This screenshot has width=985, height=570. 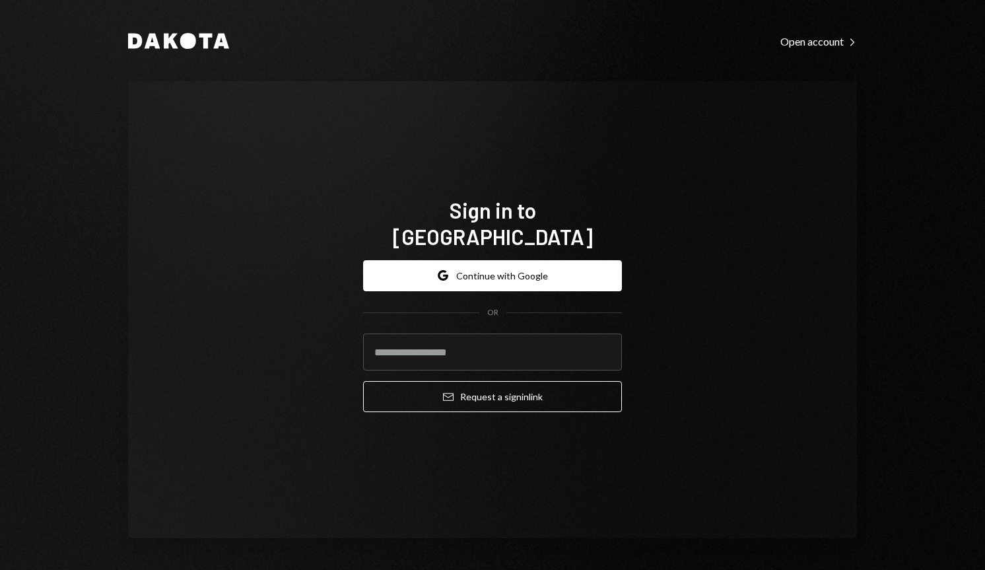 What do you see at coordinates (819, 41) in the screenshot?
I see `a: Open account` at bounding box center [819, 41].